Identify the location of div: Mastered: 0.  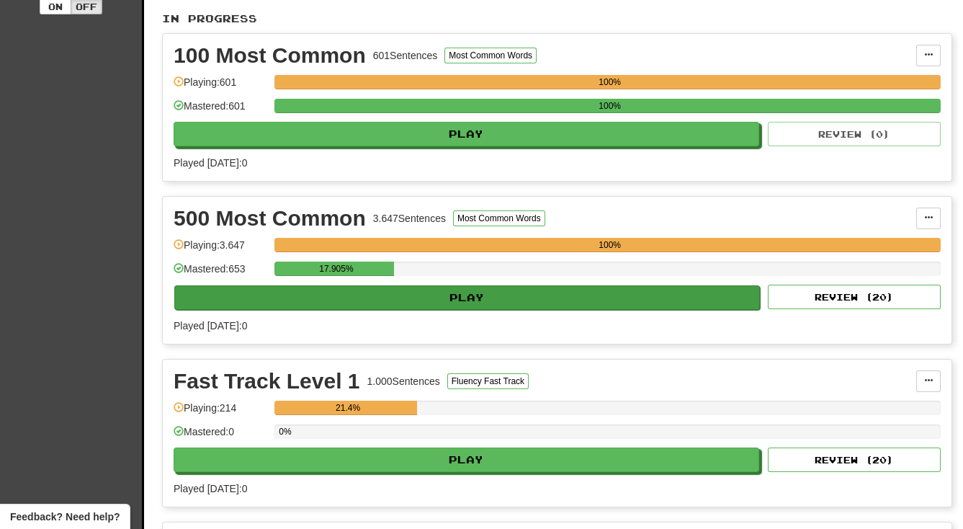
(220, 436).